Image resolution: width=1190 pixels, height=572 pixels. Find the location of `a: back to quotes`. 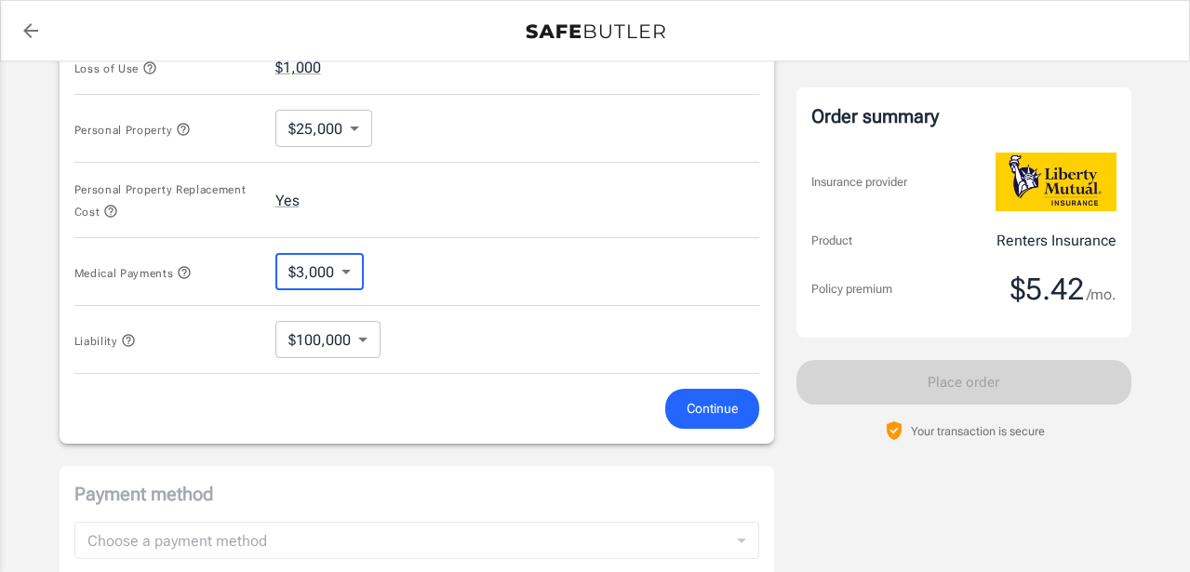

a: back to quotes is located at coordinates (31, 31).